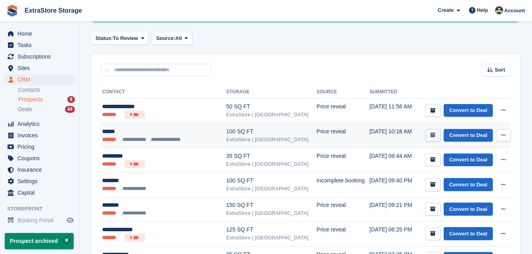 The height and width of the screenshot is (254, 532). I want to click on div: 150 SQ FT, so click(271, 205).